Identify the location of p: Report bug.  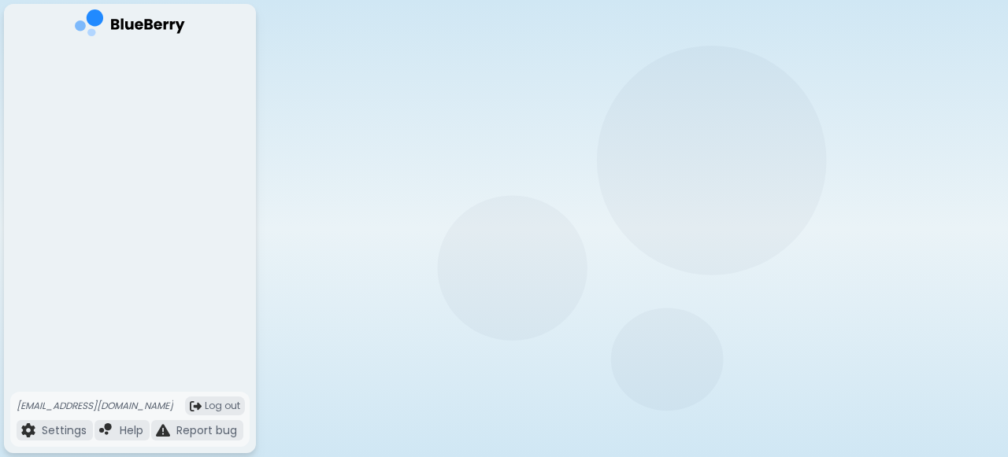
(206, 431).